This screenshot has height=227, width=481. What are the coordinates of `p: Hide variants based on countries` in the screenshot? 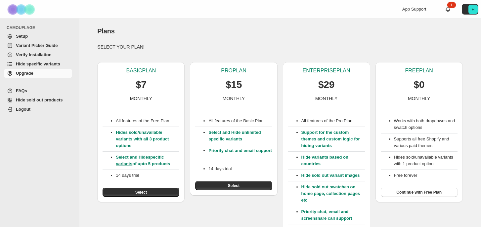 It's located at (333, 161).